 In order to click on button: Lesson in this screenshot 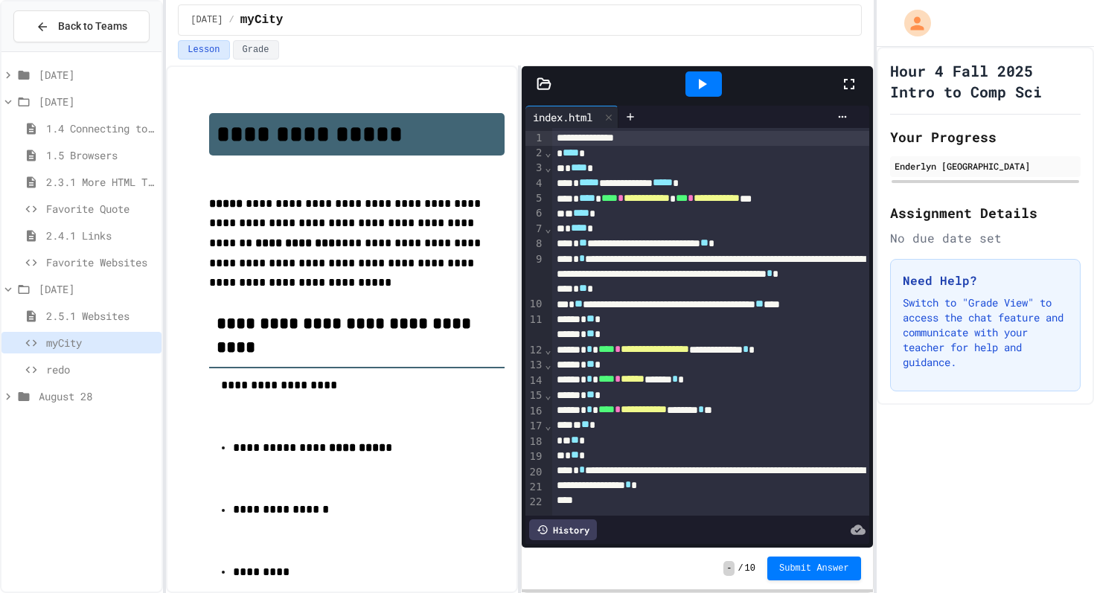, I will do `click(203, 50)`.